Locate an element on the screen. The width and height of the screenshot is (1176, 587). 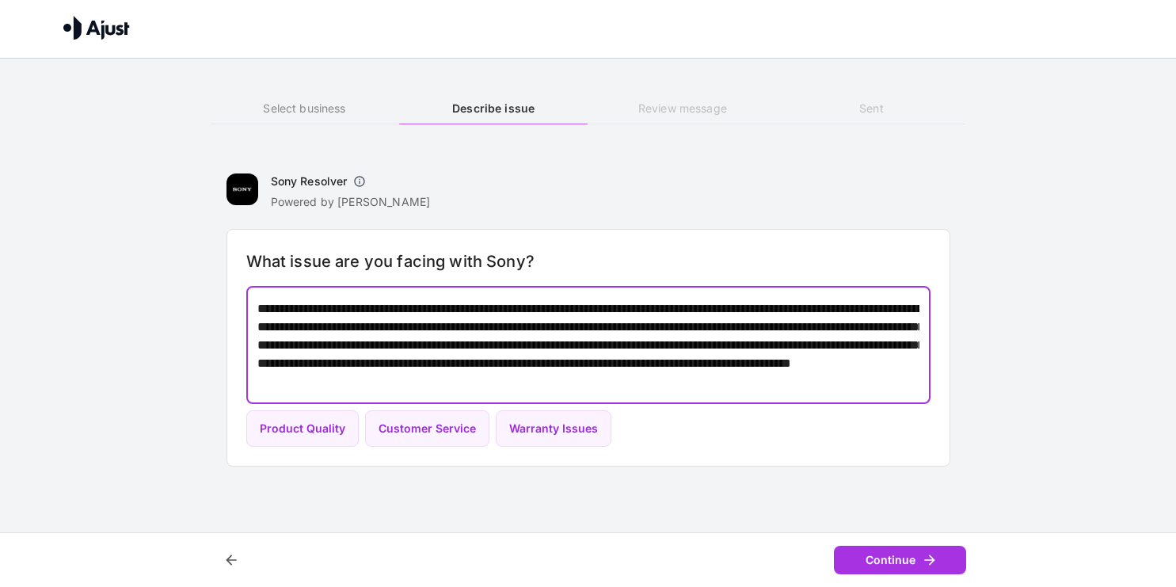
button: Warranty Issues is located at coordinates (553, 428).